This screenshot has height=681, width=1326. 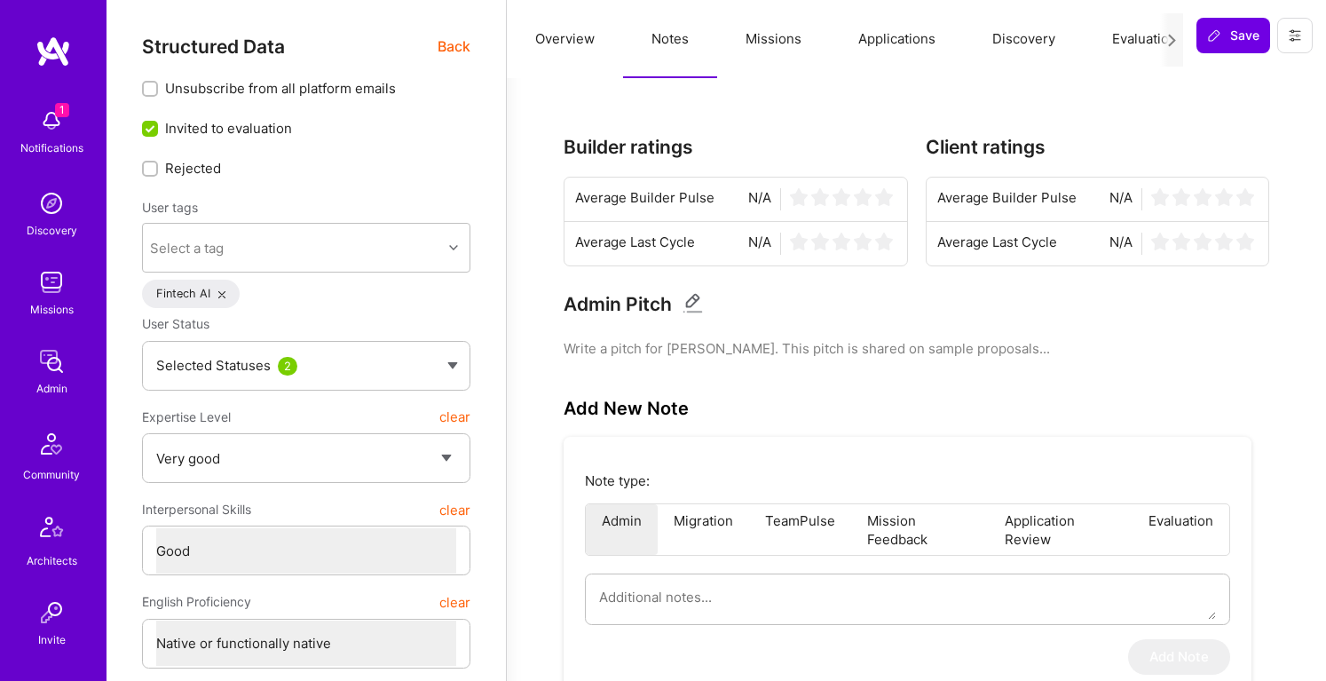 What do you see at coordinates (51, 613) in the screenshot?
I see `img: Invite` at bounding box center [51, 613].